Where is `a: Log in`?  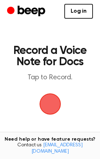
a: Log in is located at coordinates (78, 11).